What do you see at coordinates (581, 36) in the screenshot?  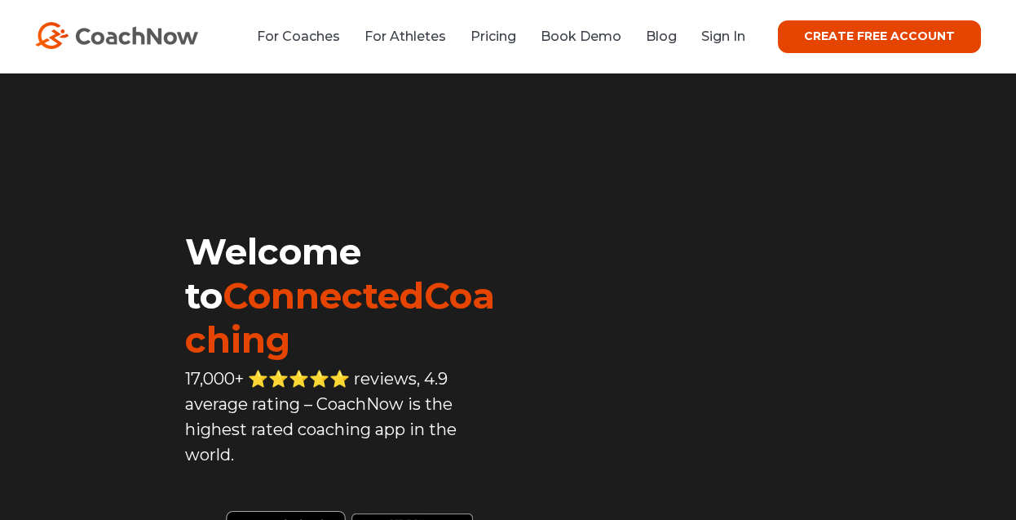 I see `a: Book Demo` at bounding box center [581, 36].